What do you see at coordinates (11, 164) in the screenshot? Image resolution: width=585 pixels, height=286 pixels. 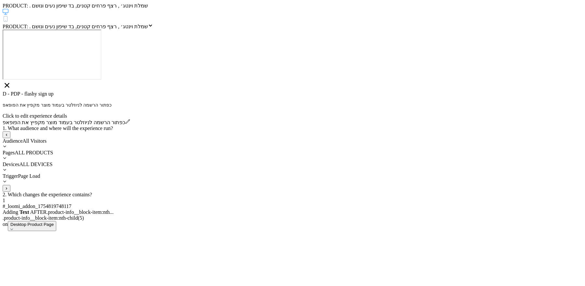 I see `span: Devices` at bounding box center [11, 164].